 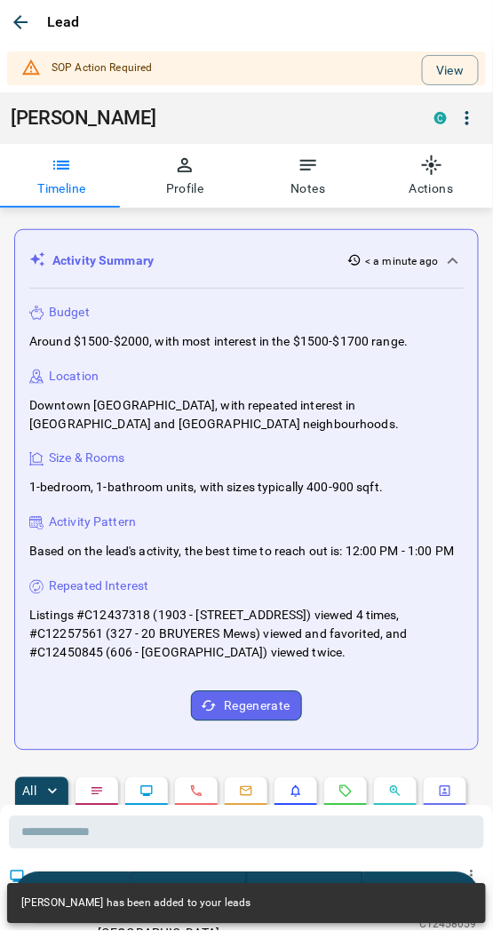 I want to click on p: Location, so click(x=74, y=376).